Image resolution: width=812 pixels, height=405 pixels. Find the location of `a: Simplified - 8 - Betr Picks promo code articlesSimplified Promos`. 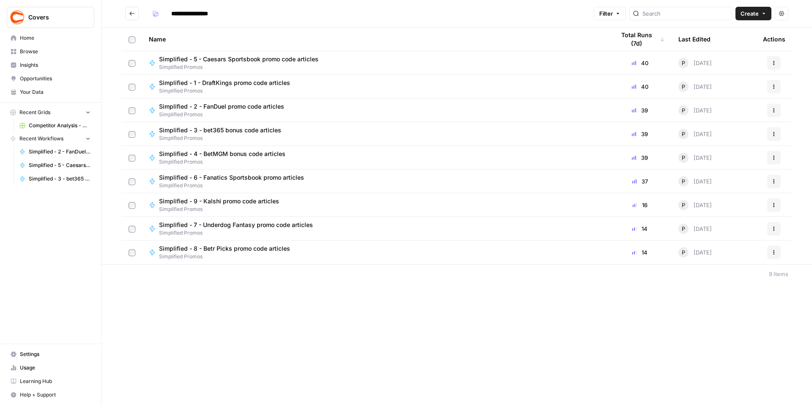

a: Simplified - 8 - Betr Picks promo code articlesSimplified Promos is located at coordinates (375, 252).